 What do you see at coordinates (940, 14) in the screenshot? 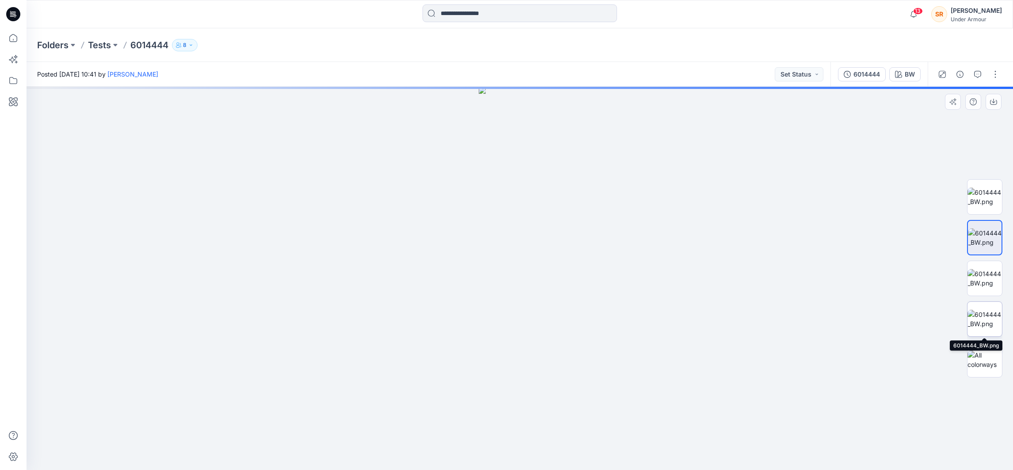
I see `div: SR` at bounding box center [940, 14].